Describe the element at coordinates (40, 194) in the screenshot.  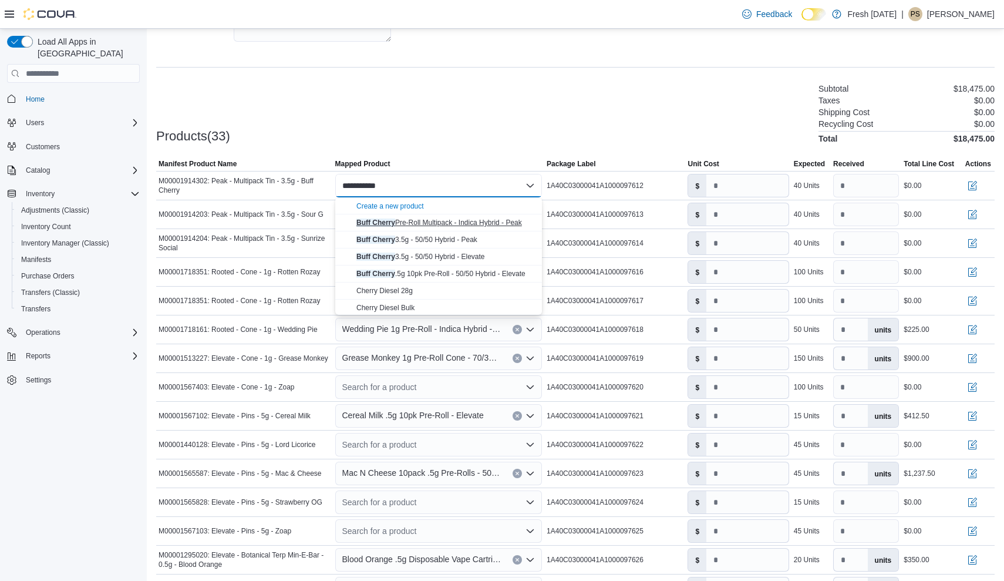
I see `button: Inventory` at that location.